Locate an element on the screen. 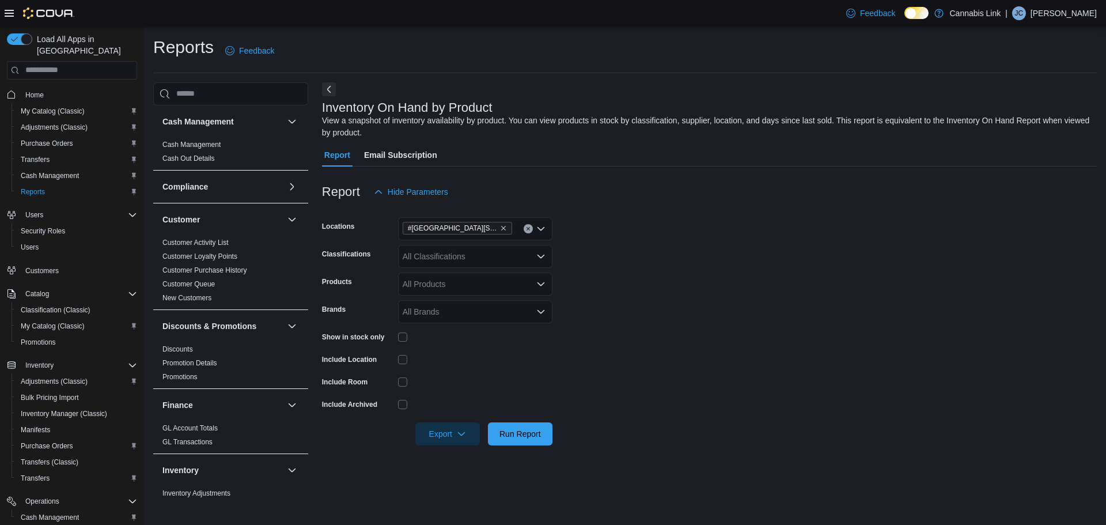 The height and width of the screenshot is (525, 1106). a: Cash Management is located at coordinates (191, 145).